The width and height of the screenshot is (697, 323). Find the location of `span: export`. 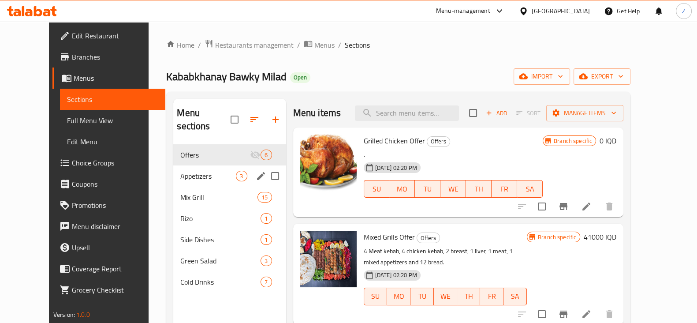

span: export is located at coordinates (602, 76).